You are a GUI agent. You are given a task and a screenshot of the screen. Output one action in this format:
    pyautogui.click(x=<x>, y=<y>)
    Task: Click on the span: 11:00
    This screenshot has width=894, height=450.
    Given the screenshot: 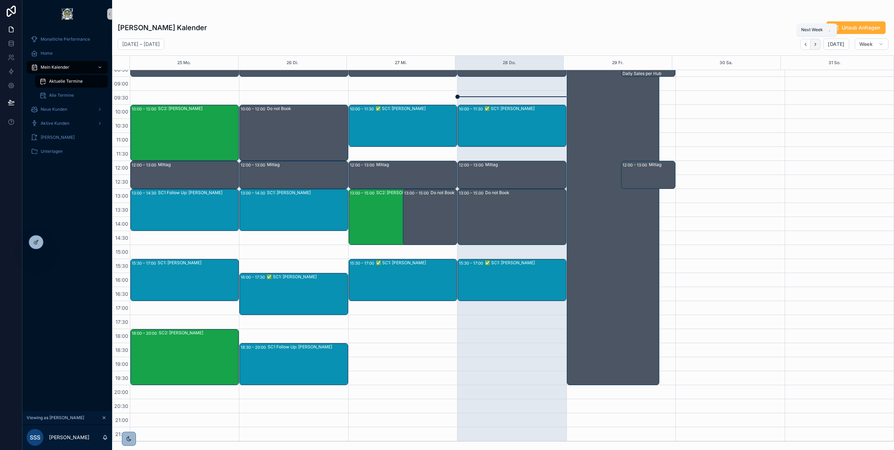 What is the action you would take?
    pyautogui.click(x=122, y=139)
    